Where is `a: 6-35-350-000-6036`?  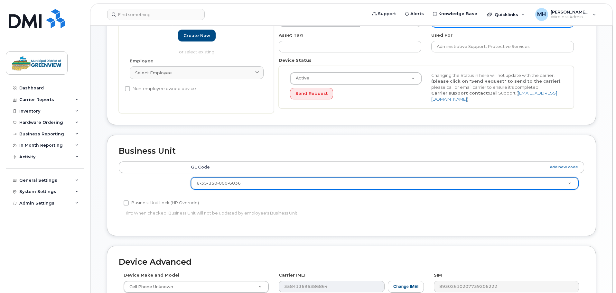 a: 6-35-350-000-6036 is located at coordinates (384, 183).